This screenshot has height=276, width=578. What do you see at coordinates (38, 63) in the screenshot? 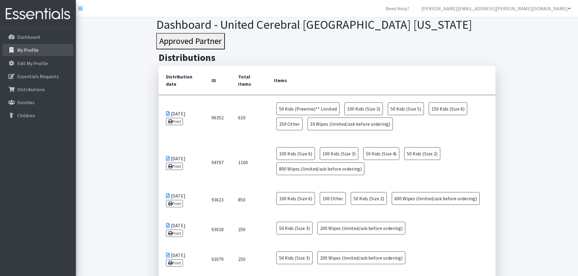
I see `a: Edit My Profile` at bounding box center [38, 63].